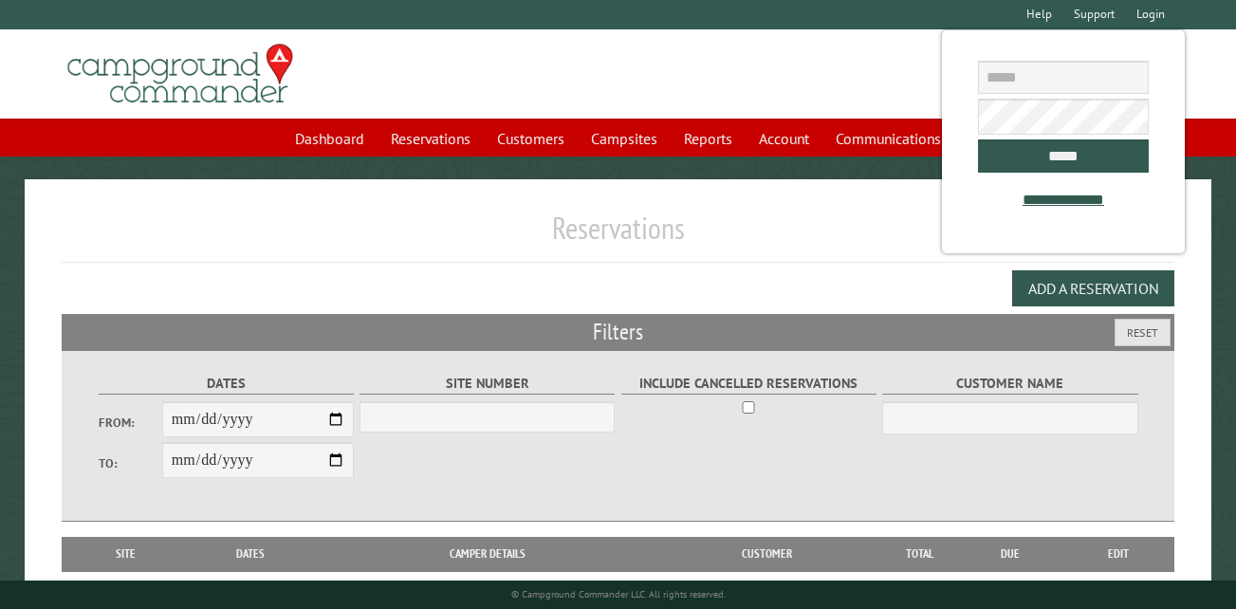  Describe the element at coordinates (431, 138) in the screenshot. I see `a: Reservations` at that location.